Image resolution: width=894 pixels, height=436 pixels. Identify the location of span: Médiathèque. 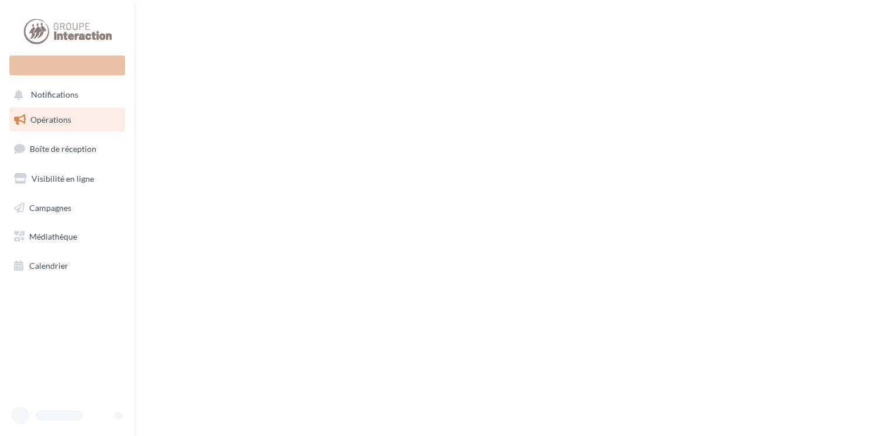
(53, 236).